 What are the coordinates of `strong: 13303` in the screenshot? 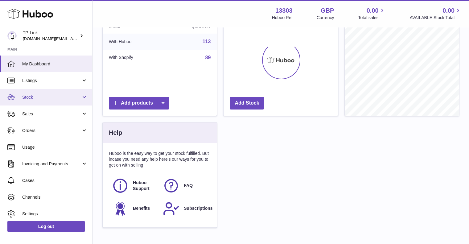 It's located at (284, 10).